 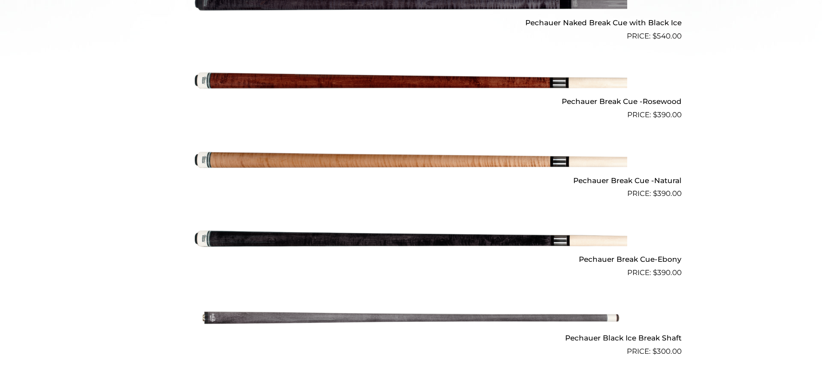 What do you see at coordinates (411, 318) in the screenshot?
I see `img: Pechauer Black Ice Break Shaft` at bounding box center [411, 318].